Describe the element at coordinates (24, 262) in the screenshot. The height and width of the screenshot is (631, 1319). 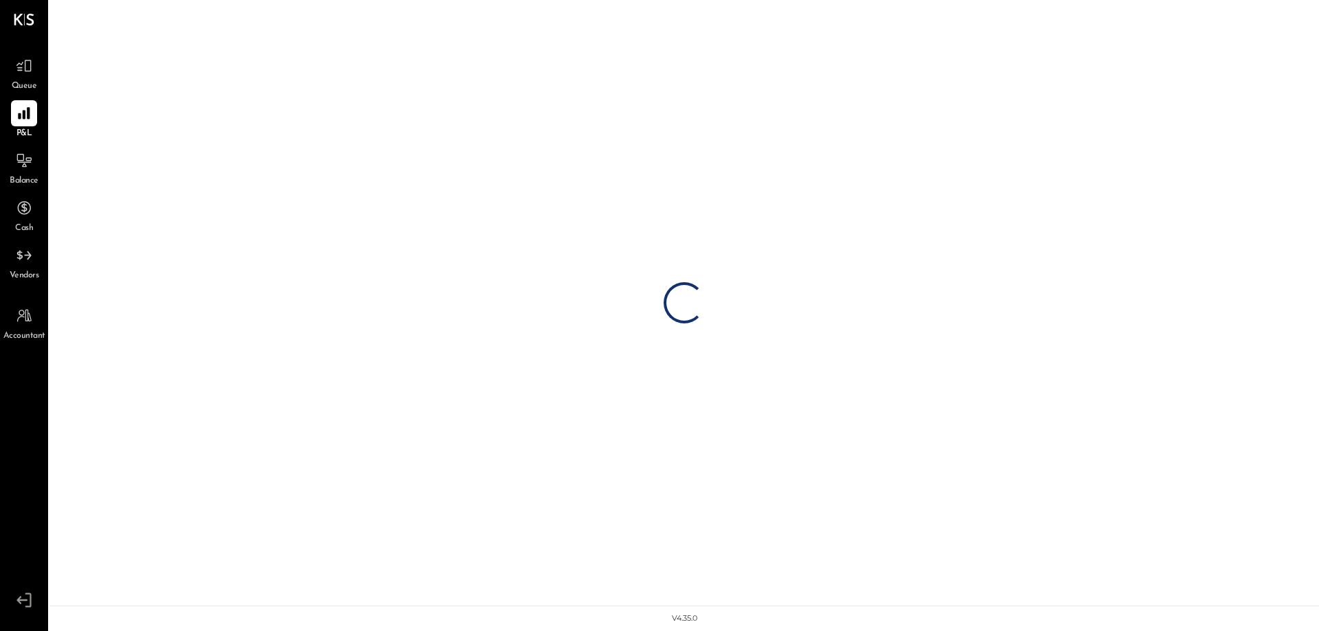
I see `a: Vendors` at that location.